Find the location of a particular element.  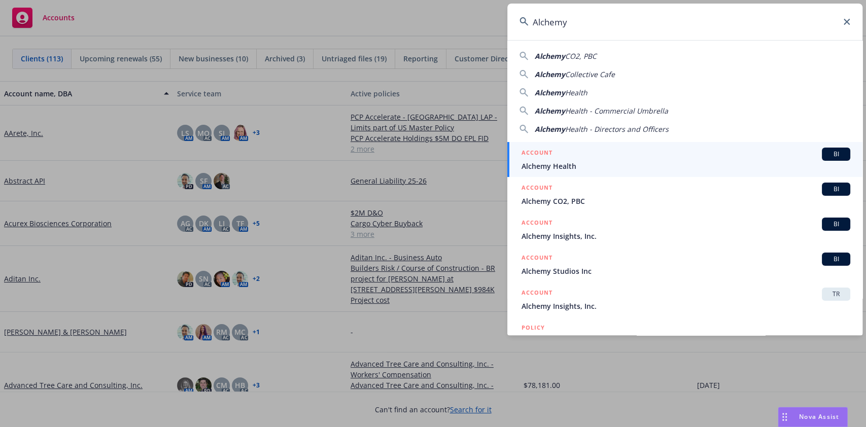

span: Collective Cafe is located at coordinates (590, 74).